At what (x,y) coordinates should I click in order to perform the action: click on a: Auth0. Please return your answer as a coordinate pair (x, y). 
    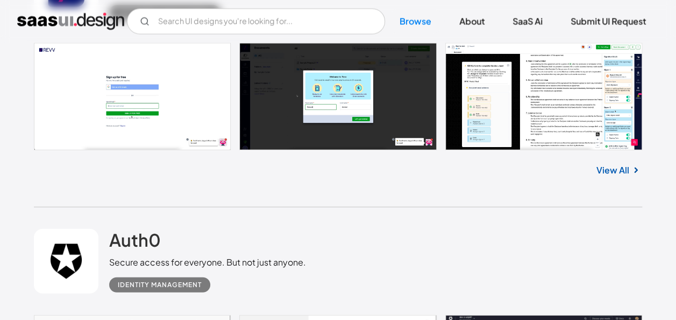
    Looking at the image, I should click on (135, 242).